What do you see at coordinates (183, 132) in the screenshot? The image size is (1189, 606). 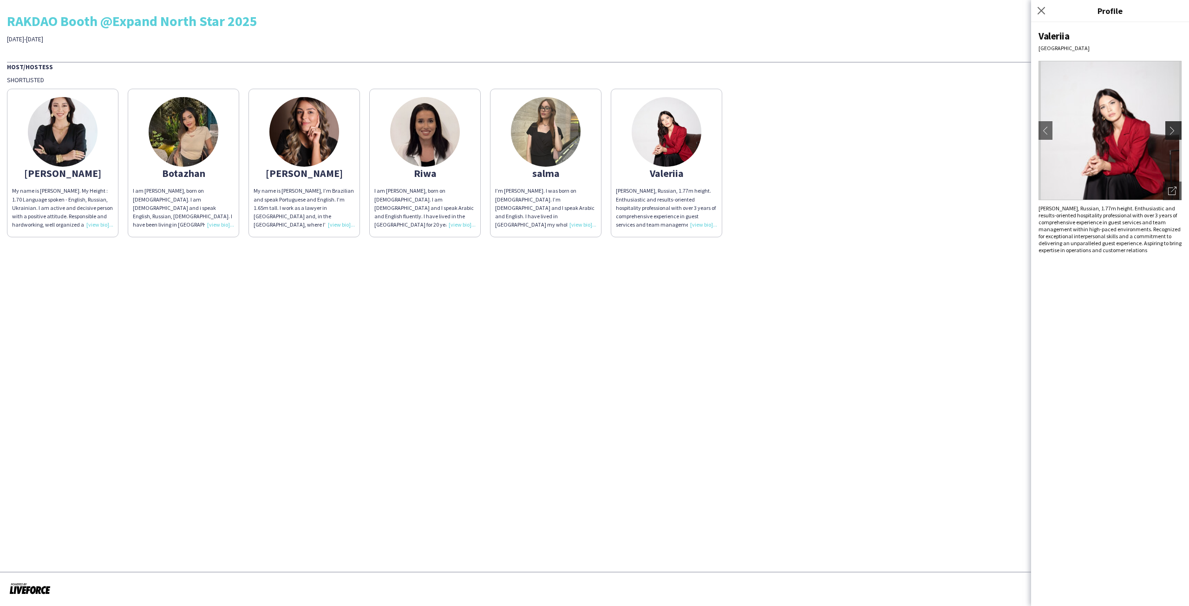 I see `img: thumb-661349bbd80cd.jpg` at bounding box center [183, 132].